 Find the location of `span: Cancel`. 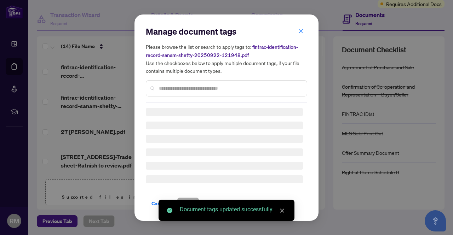

span: Cancel is located at coordinates (159, 204).